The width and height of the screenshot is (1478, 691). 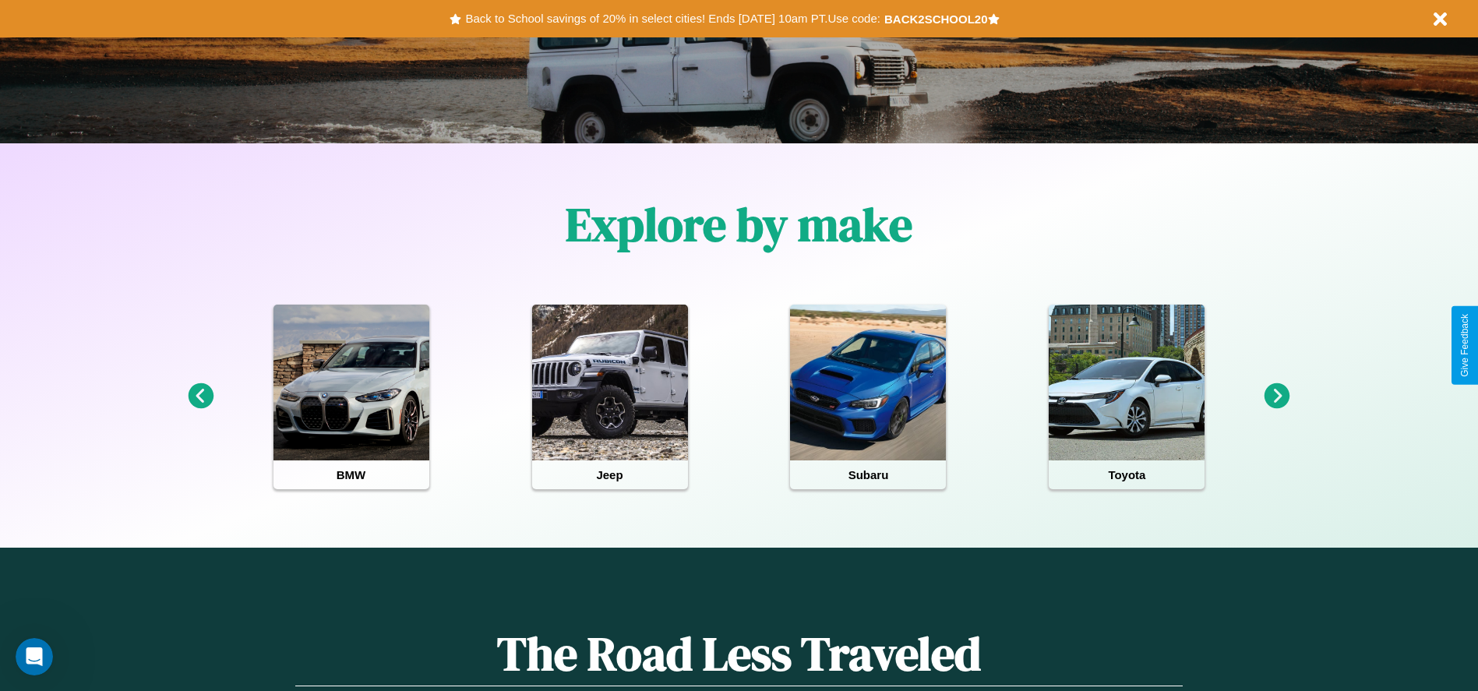 What do you see at coordinates (738, 224) in the screenshot?
I see `h1: Explore by make` at bounding box center [738, 224].